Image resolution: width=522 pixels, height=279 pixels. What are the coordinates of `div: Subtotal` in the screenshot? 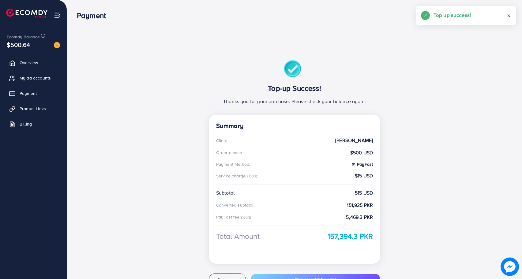 It's located at (226, 192).